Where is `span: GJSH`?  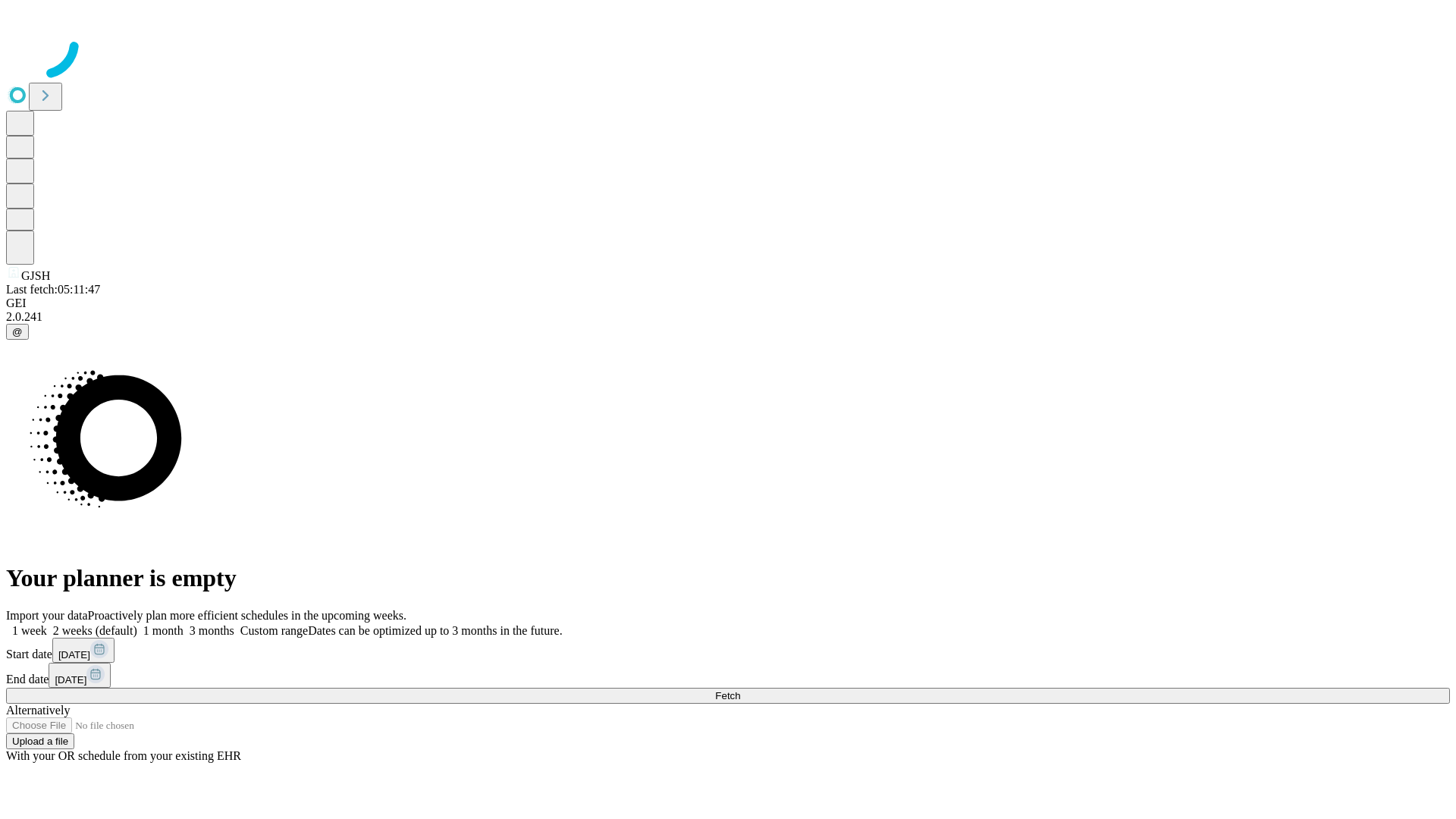 span: GJSH is located at coordinates (35, 275).